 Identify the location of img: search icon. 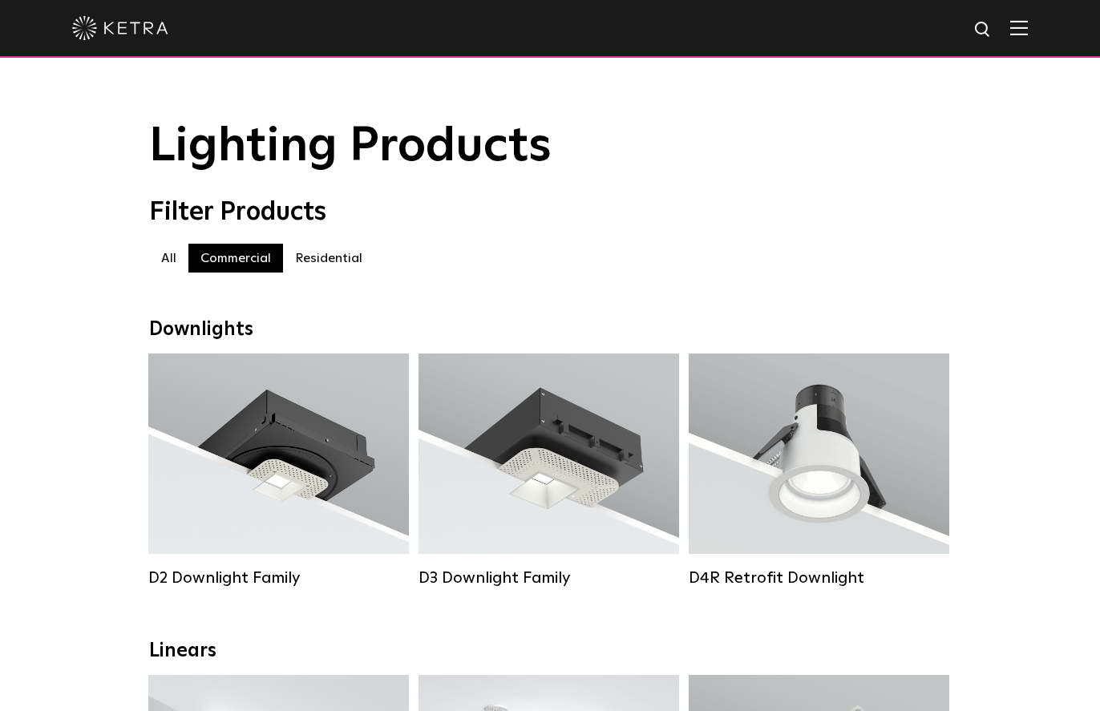
(983, 30).